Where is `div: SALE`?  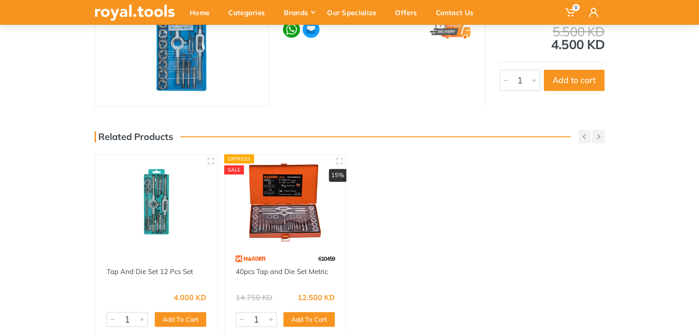
div: SALE is located at coordinates (234, 170).